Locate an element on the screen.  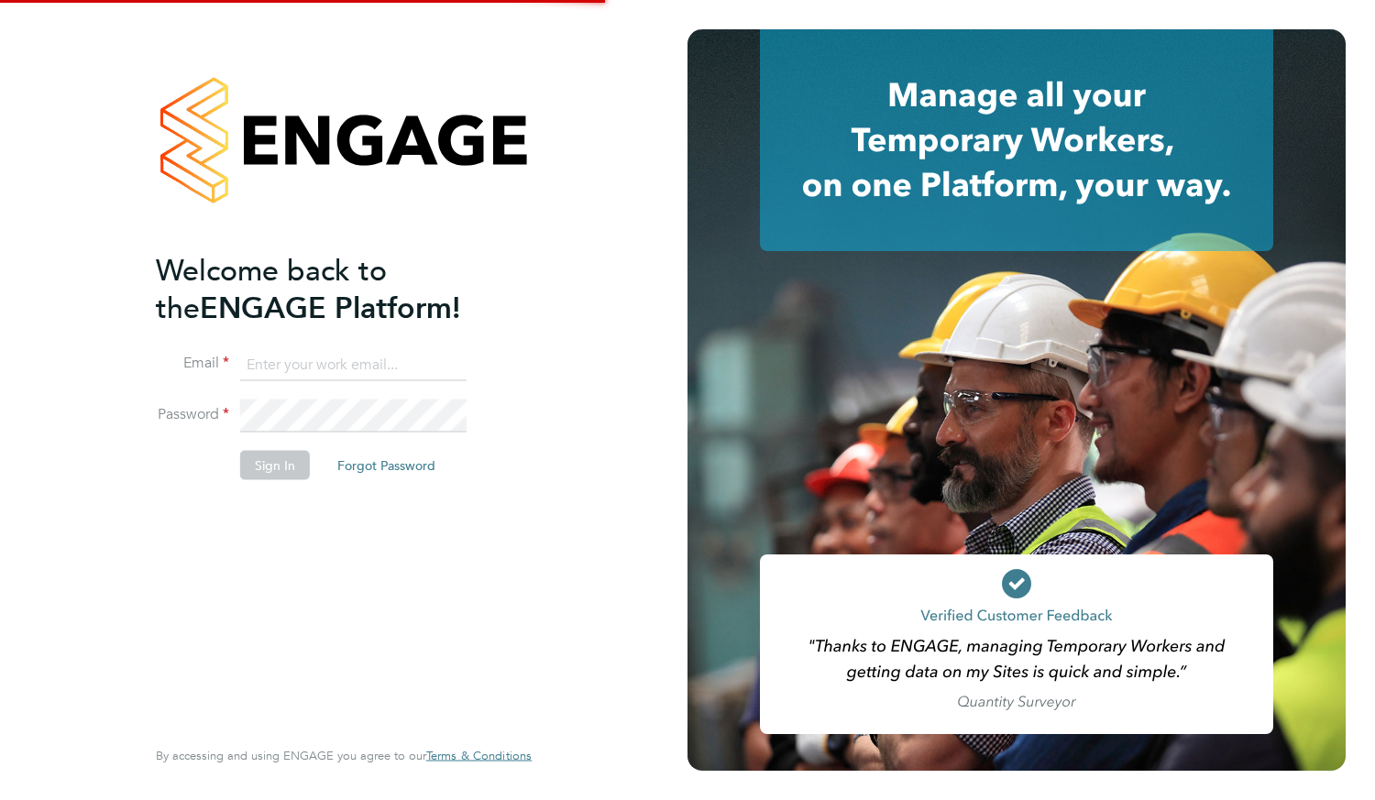
a: Terms & Conditions is located at coordinates (479, 756).